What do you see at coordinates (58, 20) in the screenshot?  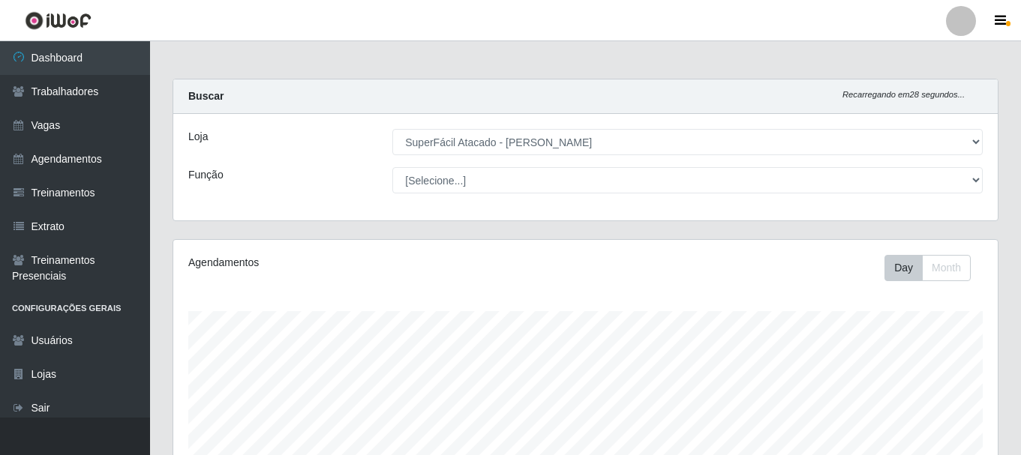 I see `img: CoreUI Logo` at bounding box center [58, 20].